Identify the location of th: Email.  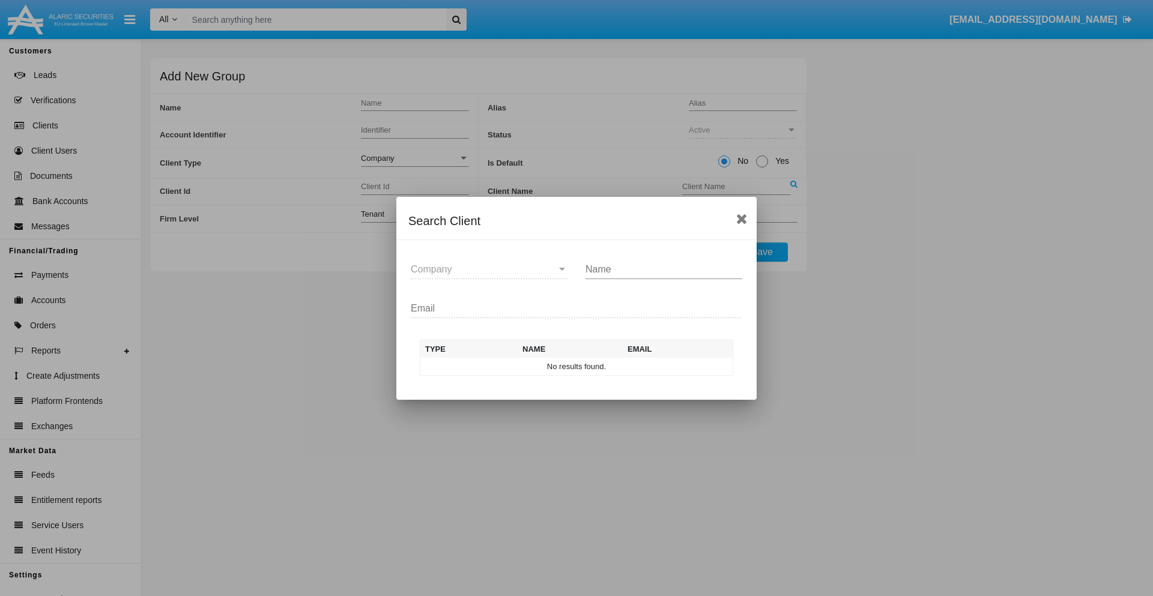
(678, 349).